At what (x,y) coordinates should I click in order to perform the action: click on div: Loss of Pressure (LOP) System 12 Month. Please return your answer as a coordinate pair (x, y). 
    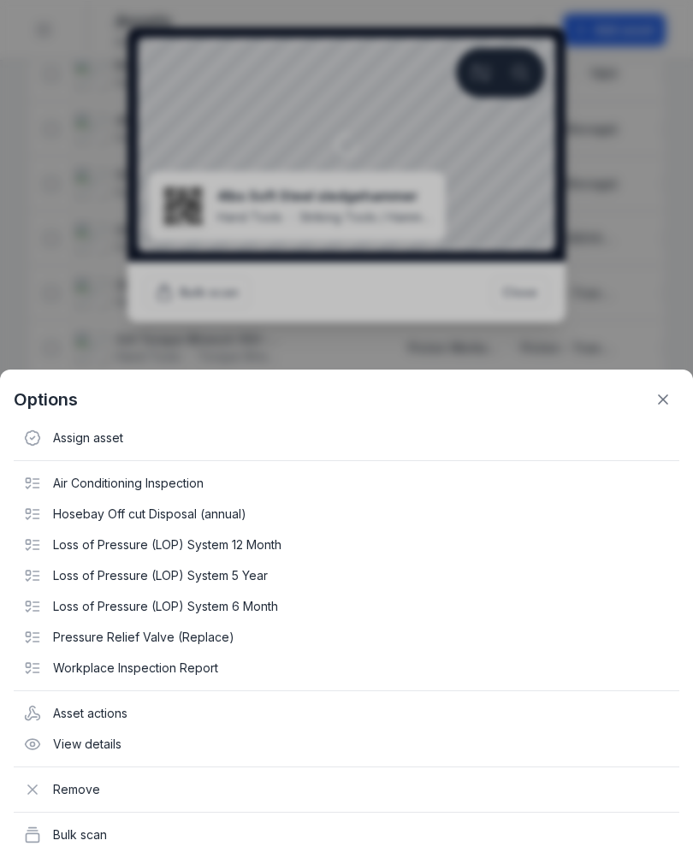
    Looking at the image, I should click on (346, 545).